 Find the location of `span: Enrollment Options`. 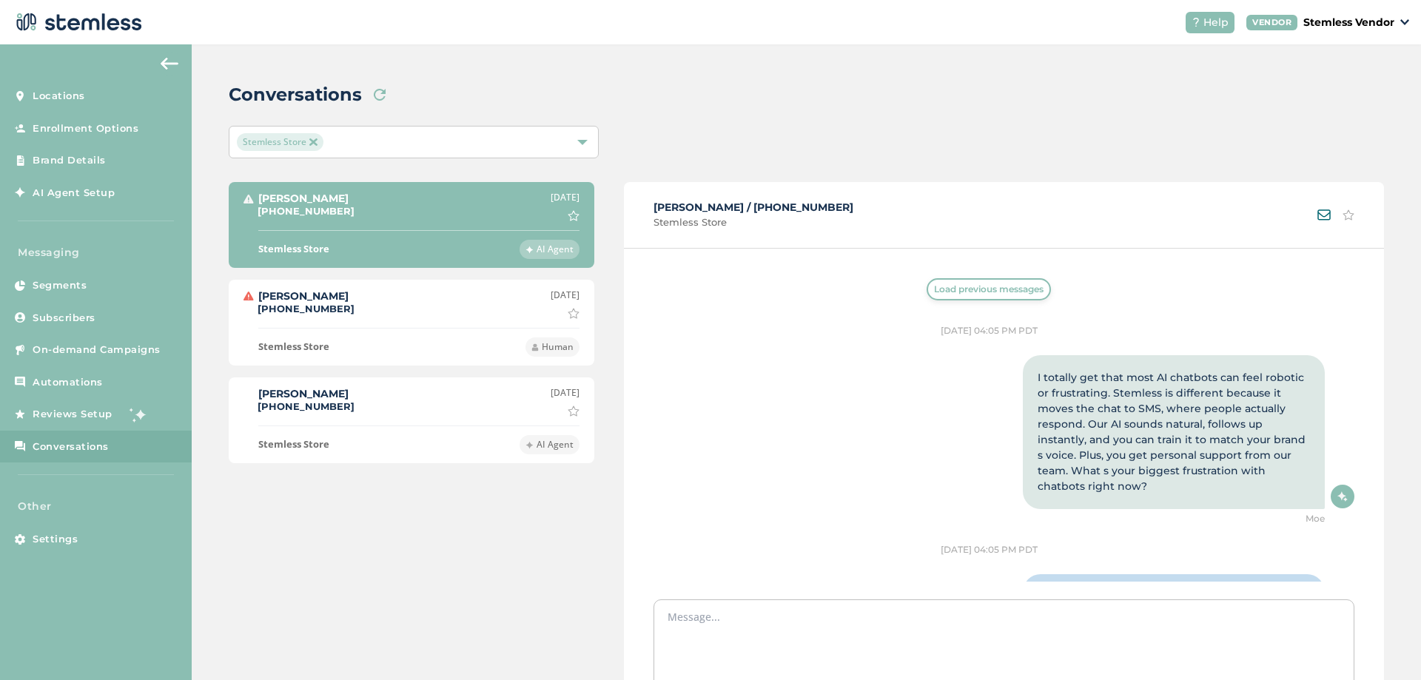

span: Enrollment Options is located at coordinates (85, 129).